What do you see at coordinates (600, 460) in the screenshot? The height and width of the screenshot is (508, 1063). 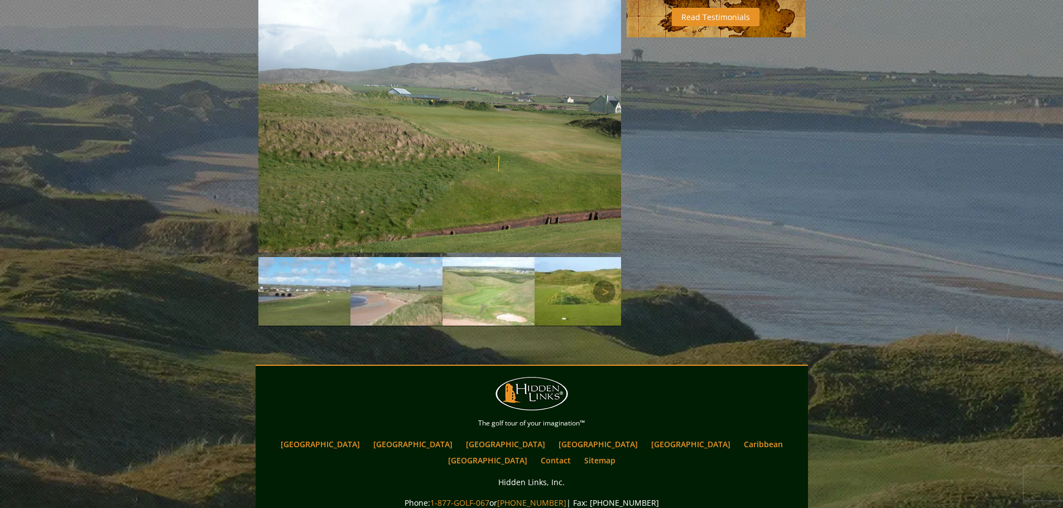 I see `a: Sitemap` at bounding box center [600, 460].